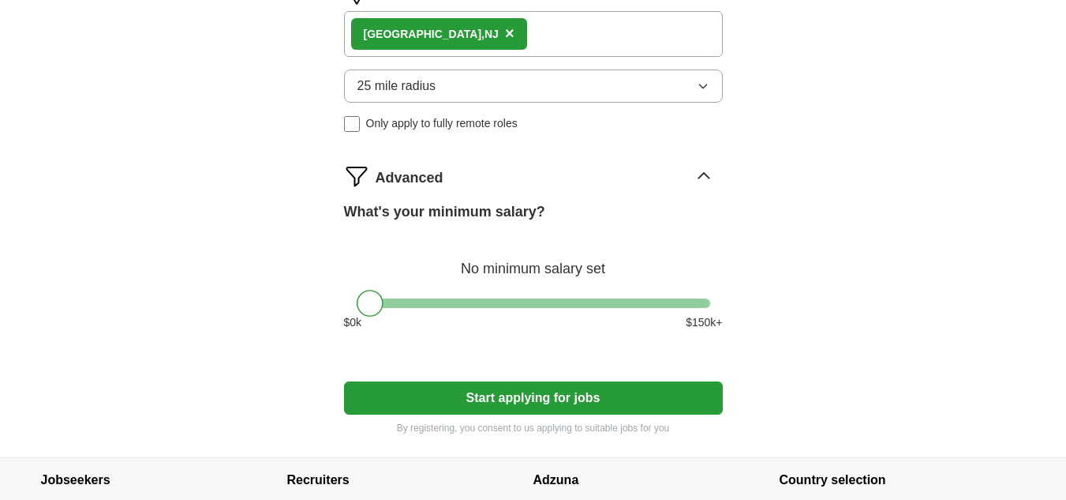  I want to click on img: filter, so click(357, 176).